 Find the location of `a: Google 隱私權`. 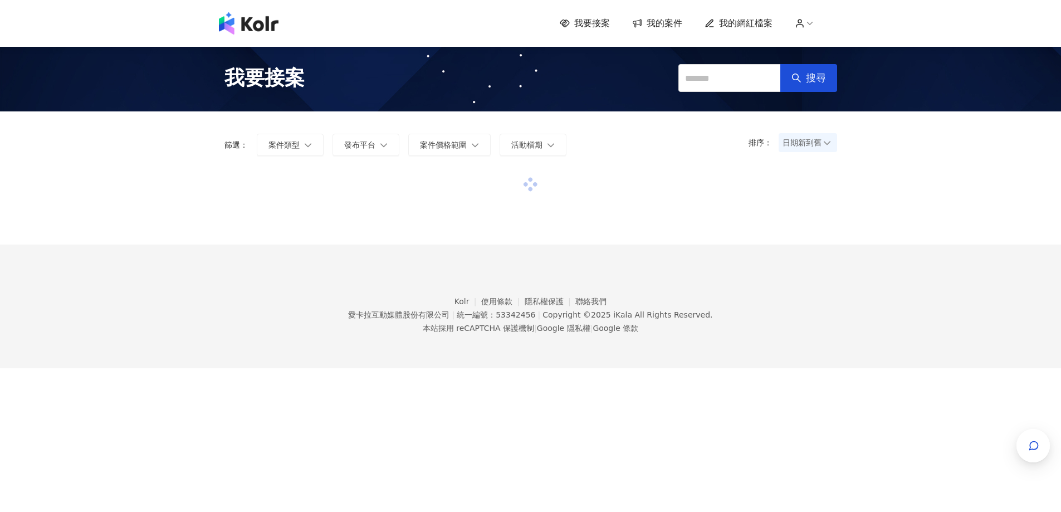

a: Google 隱私權 is located at coordinates (563, 328).